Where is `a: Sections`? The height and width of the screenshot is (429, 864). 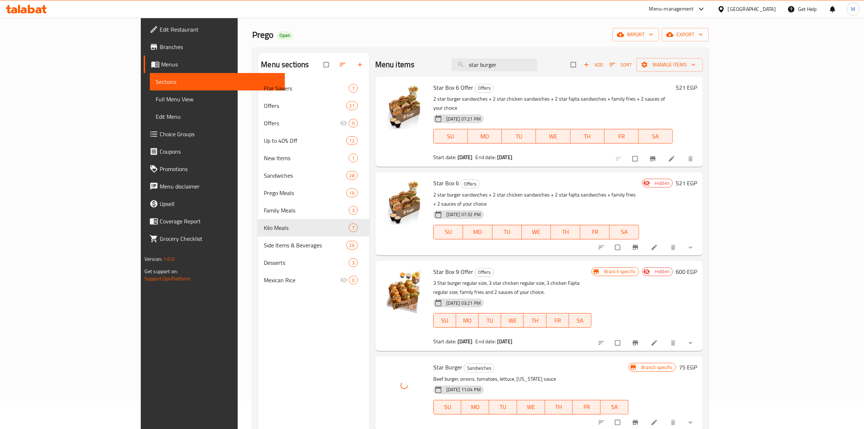 a: Sections is located at coordinates (217, 82).